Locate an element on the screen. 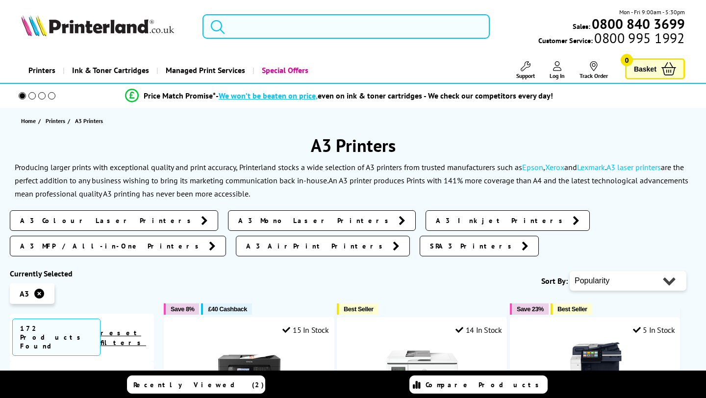  span: A3 AirPrint Printers is located at coordinates (317, 246).